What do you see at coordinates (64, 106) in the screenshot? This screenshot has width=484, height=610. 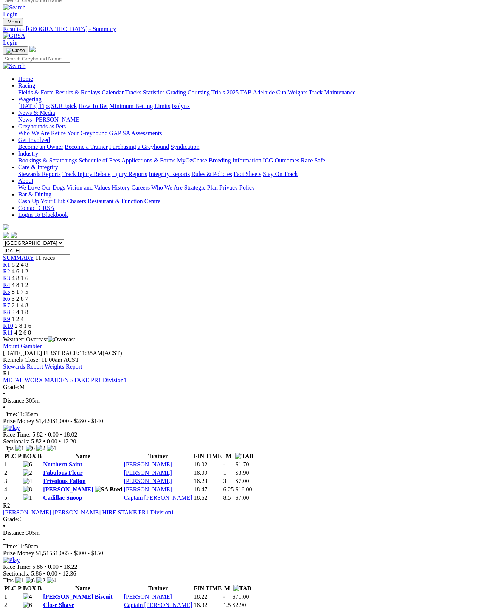 I see `a: SUREpick` at bounding box center [64, 106].